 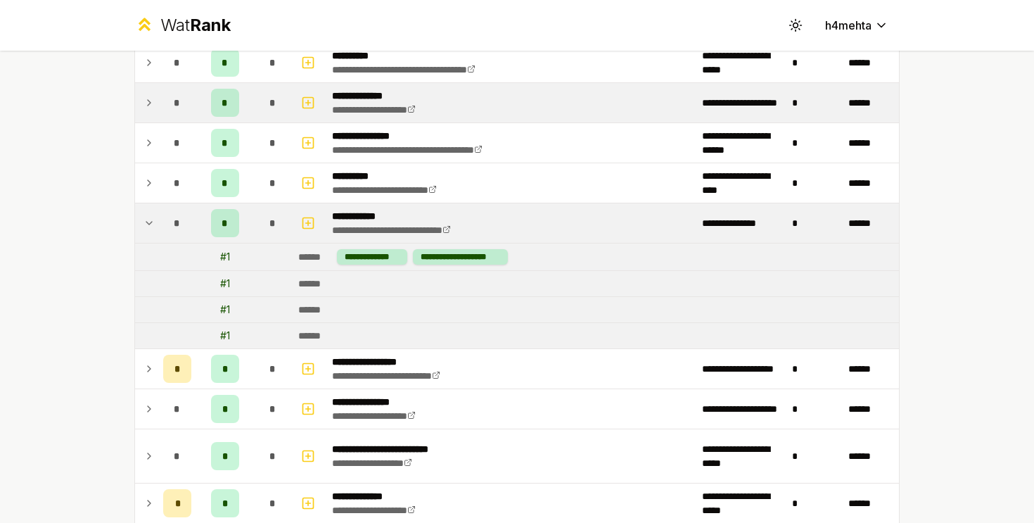 What do you see at coordinates (196, 25) in the screenshot?
I see `div: Wat` at bounding box center [196, 25].